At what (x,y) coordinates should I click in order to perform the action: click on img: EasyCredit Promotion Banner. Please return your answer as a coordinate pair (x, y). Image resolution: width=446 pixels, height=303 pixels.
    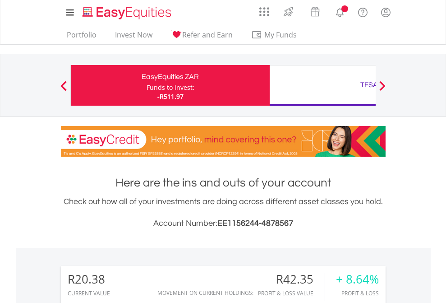
    Looking at the image, I should click on (223, 141).